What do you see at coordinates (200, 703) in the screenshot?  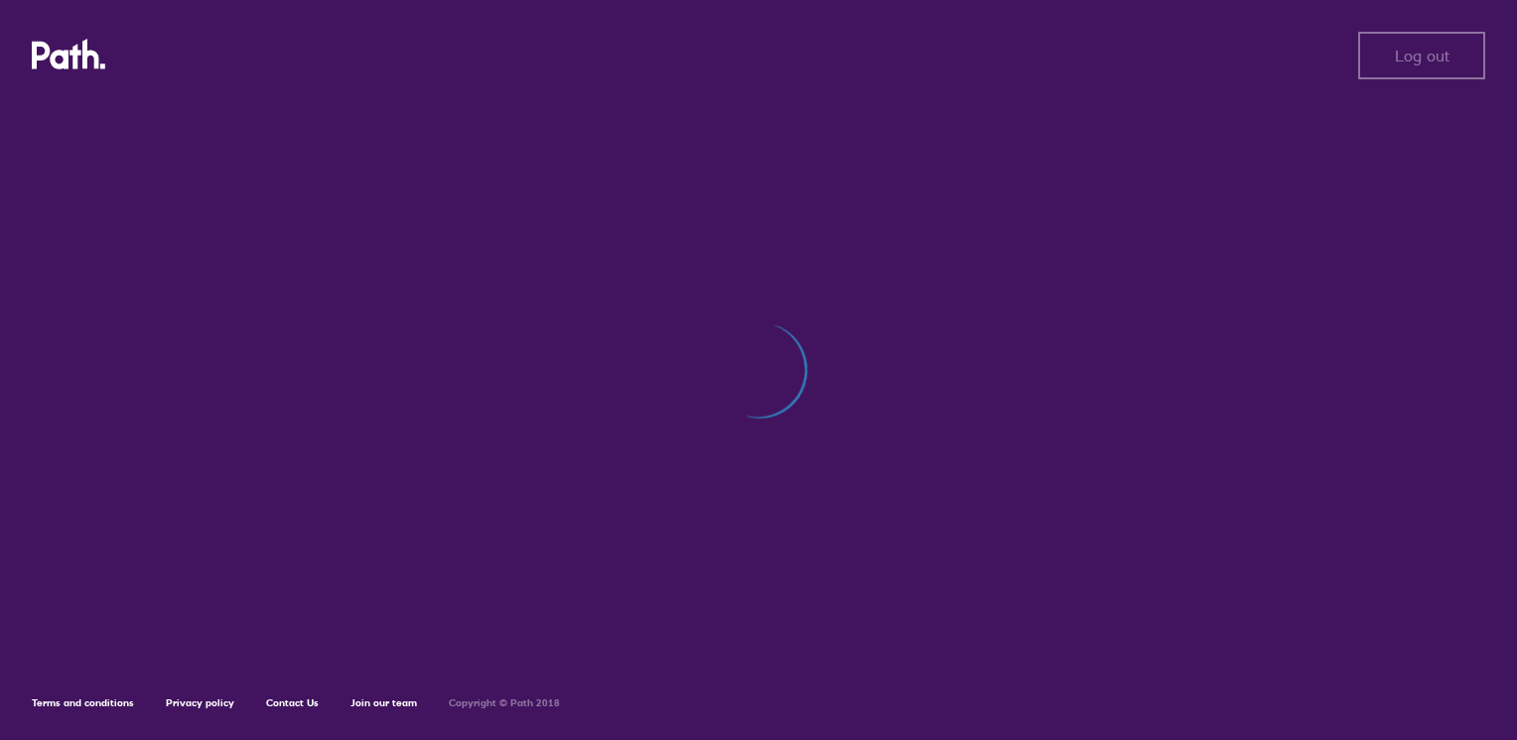 I see `a: Privacy policy` at bounding box center [200, 703].